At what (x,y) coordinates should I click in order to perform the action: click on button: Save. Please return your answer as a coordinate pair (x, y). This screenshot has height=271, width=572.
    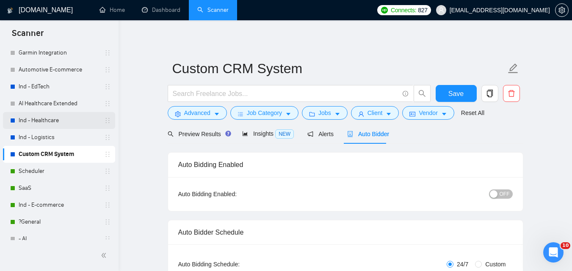
    Looking at the image, I should click on (456, 93).